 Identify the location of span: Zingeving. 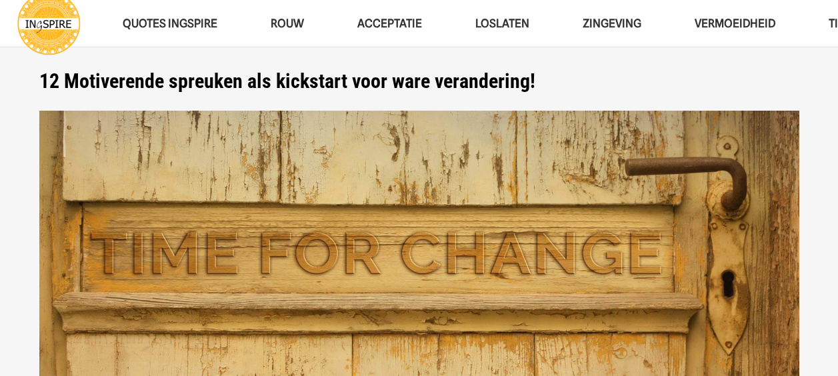
(612, 23).